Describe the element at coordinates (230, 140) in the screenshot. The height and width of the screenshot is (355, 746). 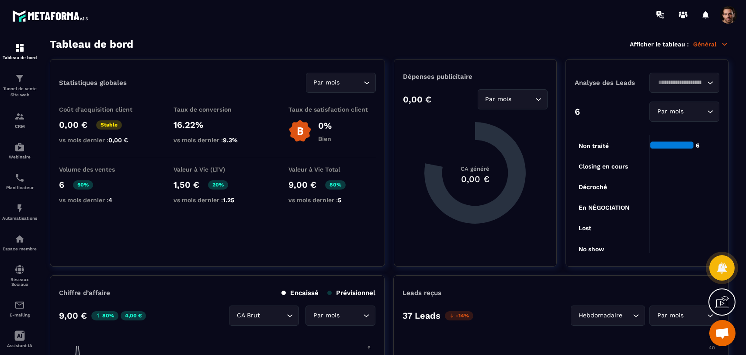
I see `span: 9.3%` at that location.